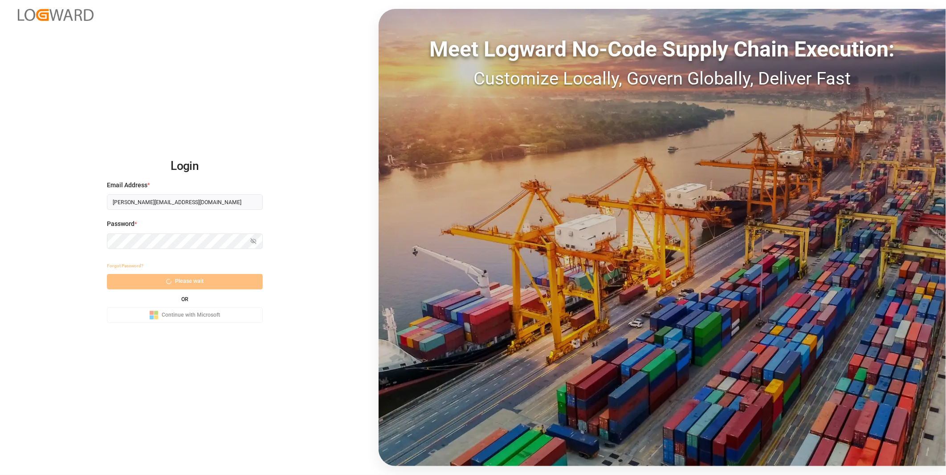 The width and height of the screenshot is (946, 475). Describe the element at coordinates (185, 300) in the screenshot. I see `small: OR` at that location.